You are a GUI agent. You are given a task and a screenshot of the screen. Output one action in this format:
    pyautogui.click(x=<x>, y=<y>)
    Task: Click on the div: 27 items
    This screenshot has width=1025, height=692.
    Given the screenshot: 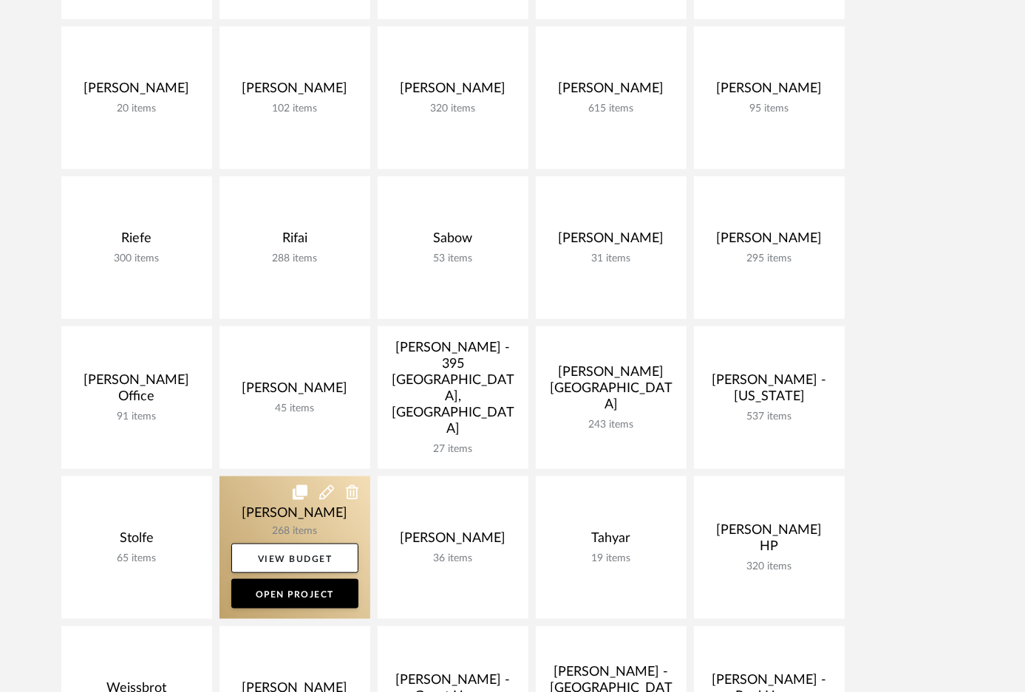 What is the action you would take?
    pyautogui.click(x=453, y=449)
    